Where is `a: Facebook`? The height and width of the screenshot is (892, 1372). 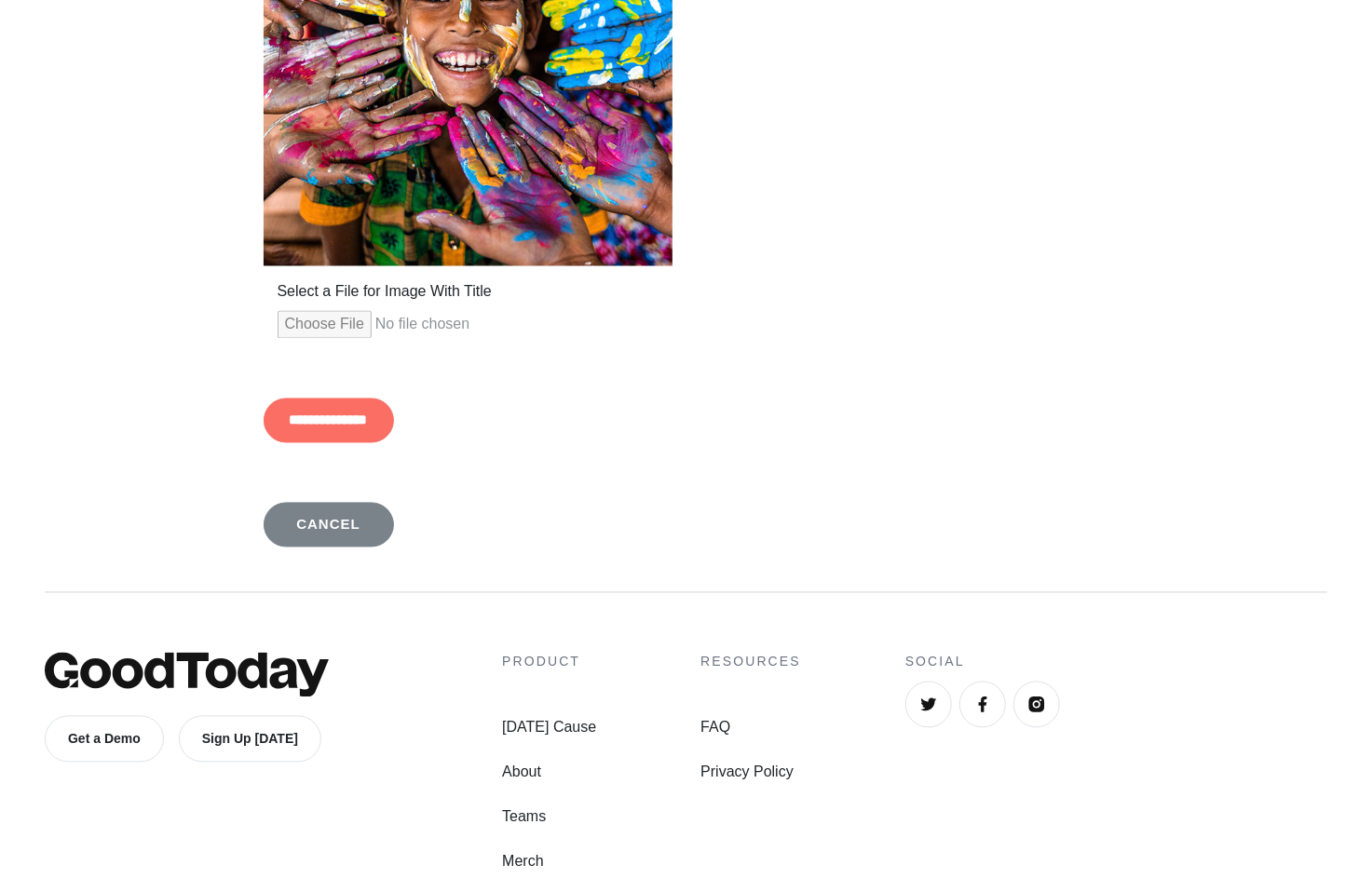 a: Facebook is located at coordinates (983, 706).